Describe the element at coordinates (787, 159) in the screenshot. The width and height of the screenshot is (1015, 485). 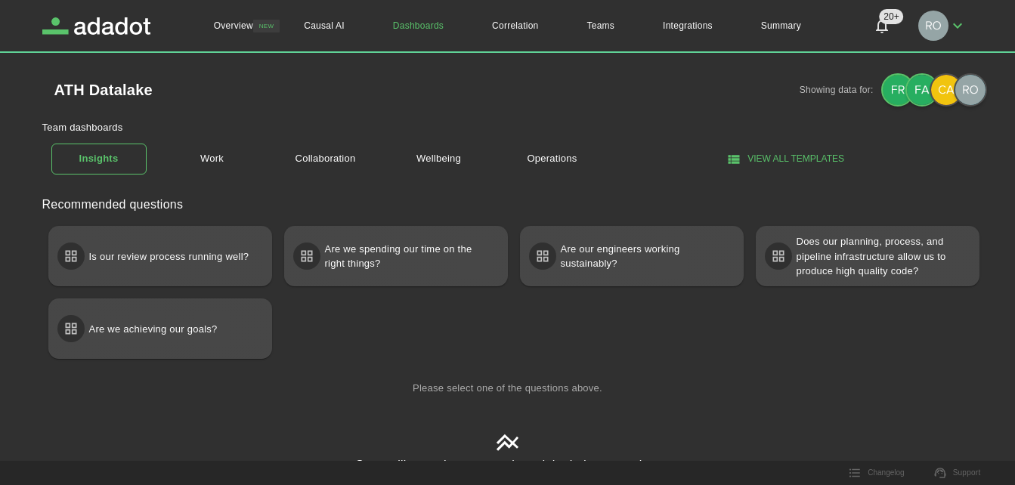
I see `button: View all templates` at that location.